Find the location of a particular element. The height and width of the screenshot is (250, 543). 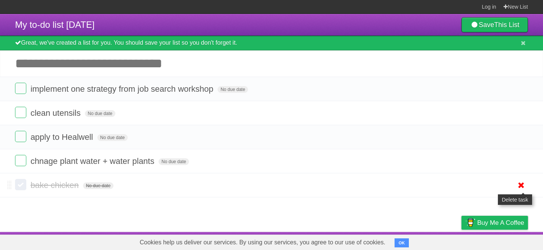

span: chnage plant water + water plants is located at coordinates (93, 161).